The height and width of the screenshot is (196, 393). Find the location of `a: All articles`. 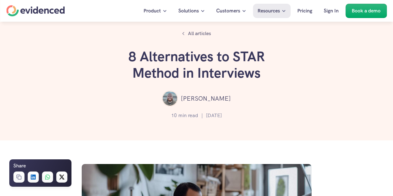

a: All articles is located at coordinates (196, 34).